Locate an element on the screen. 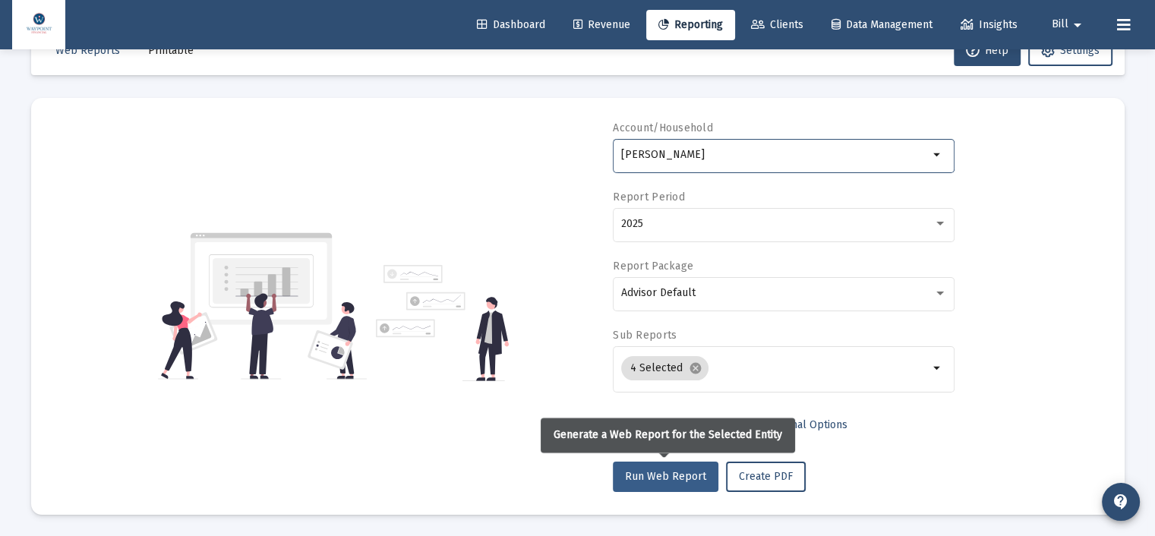 This screenshot has width=1155, height=536. label: Report Package is located at coordinates (653, 266).